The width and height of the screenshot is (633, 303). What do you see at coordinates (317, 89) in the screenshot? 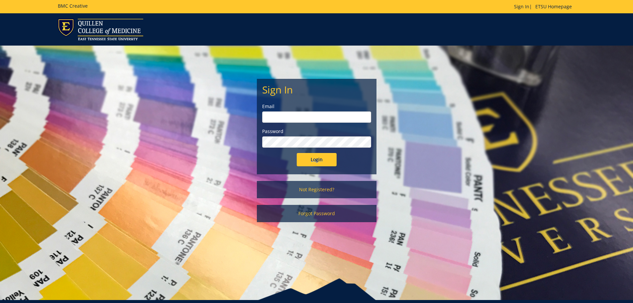
I see `h2: Sign In` at bounding box center [317, 89].